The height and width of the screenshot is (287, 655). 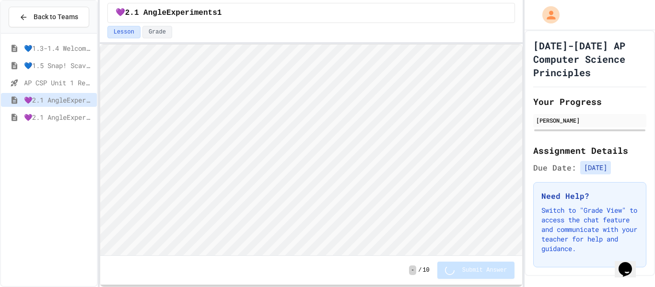 What do you see at coordinates (555, 168) in the screenshot?
I see `span: Due Date:` at bounding box center [555, 168].